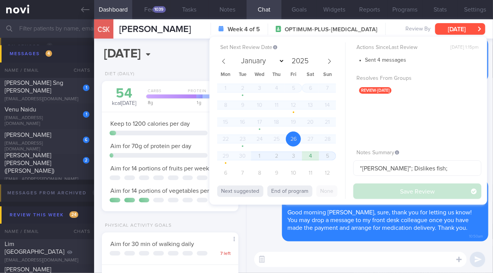  What do you see at coordinates (277, 75) in the screenshot?
I see `span: Thu` at bounding box center [277, 75].